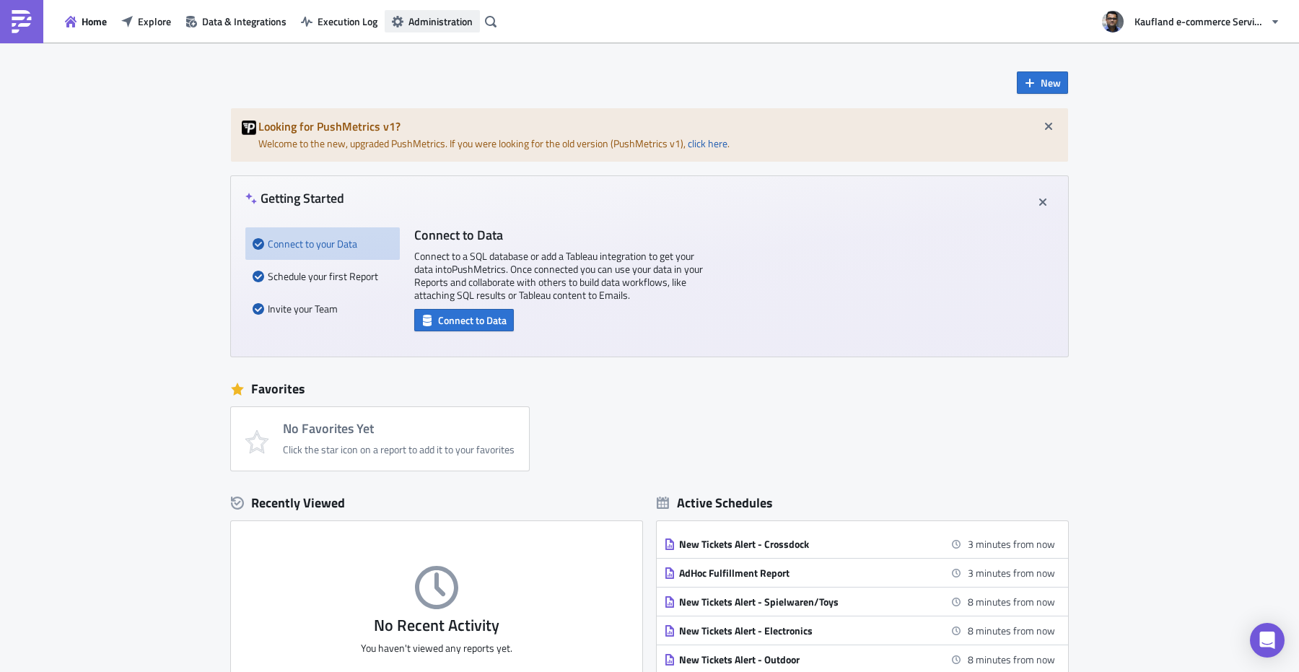  Describe the element at coordinates (805, 573) in the screenshot. I see `div: AdHoc Fulfillment Report` at that location.